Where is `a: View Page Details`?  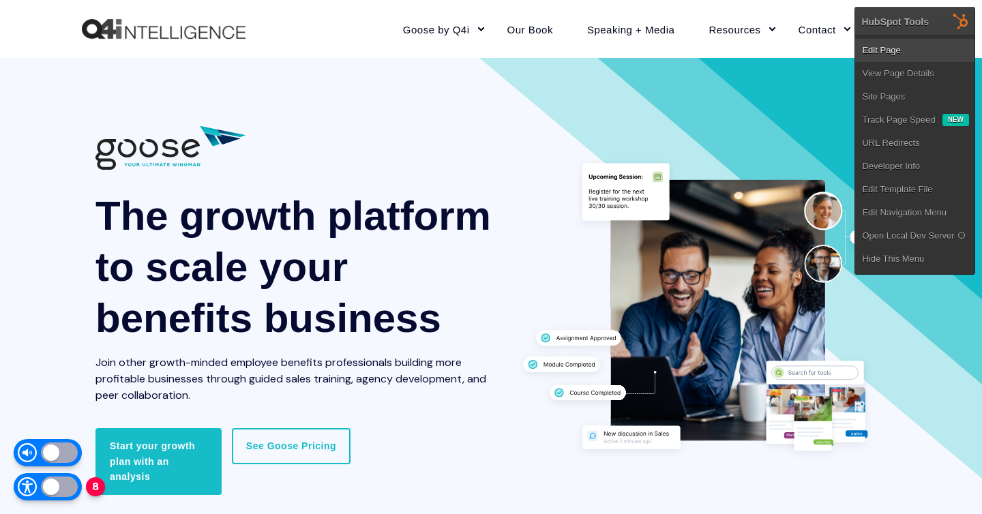
a: View Page Details is located at coordinates (914, 74).